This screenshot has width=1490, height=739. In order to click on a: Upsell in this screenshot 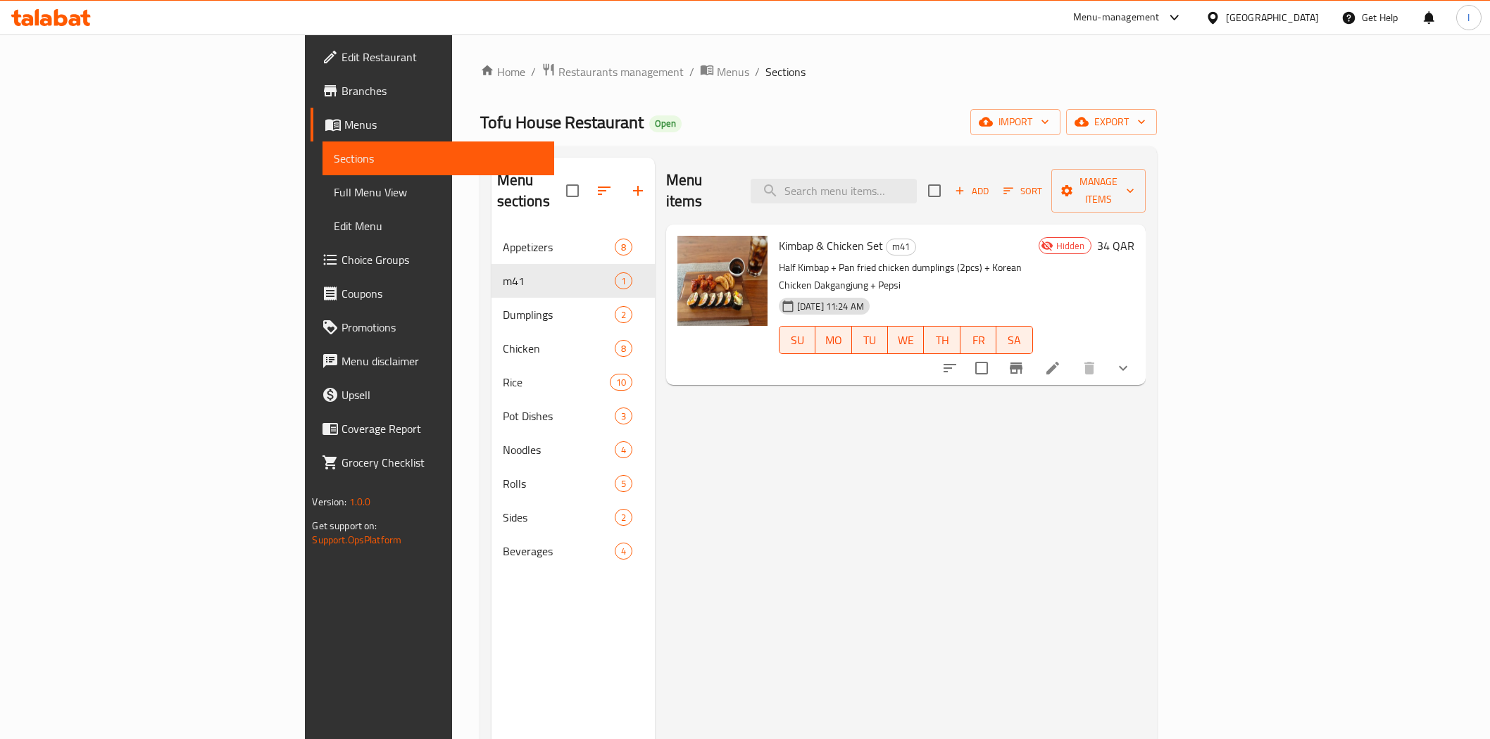, I will do `click(432, 395)`.